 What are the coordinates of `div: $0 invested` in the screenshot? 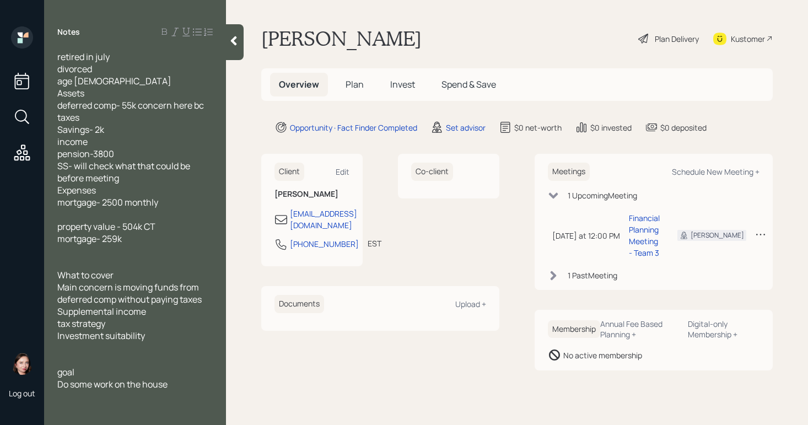 It's located at (611, 127).